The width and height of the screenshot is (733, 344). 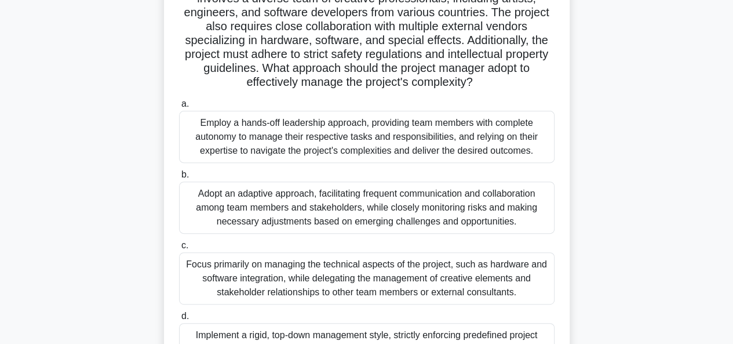 What do you see at coordinates (185, 174) in the screenshot?
I see `span: b.` at bounding box center [185, 174].